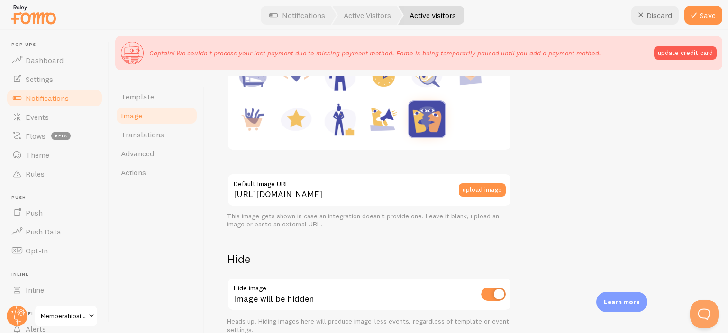 The image size is (728, 333). Describe the element at coordinates (66, 316) in the screenshot. I see `a: Membershipsitechallenge (finaltest)` at that location.